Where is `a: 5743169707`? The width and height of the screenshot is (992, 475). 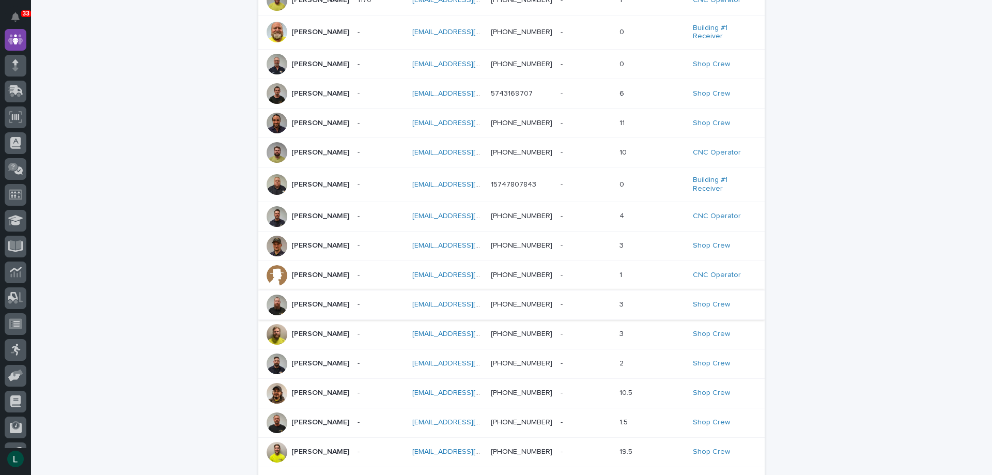
a: 5743169707 is located at coordinates (512, 94).